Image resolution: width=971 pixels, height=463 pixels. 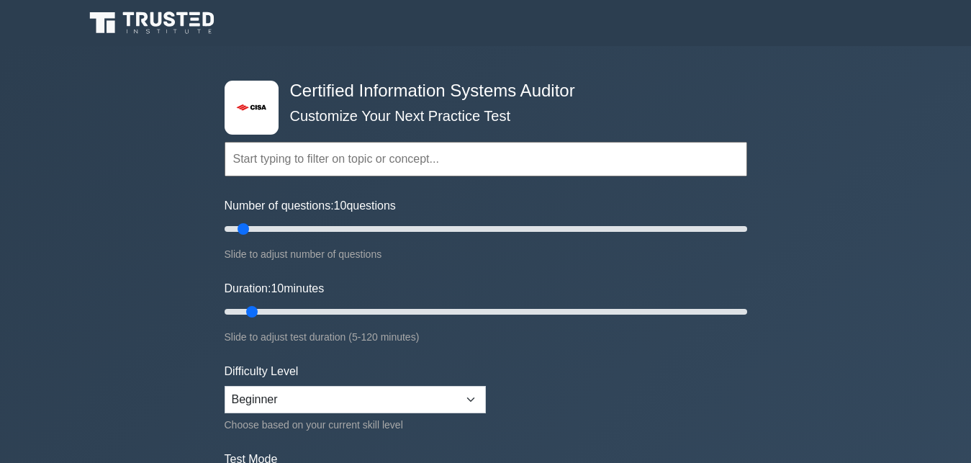 What do you see at coordinates (486, 159) in the screenshot?
I see `input: Start typing to filter on topic or concept...` at bounding box center [486, 159].